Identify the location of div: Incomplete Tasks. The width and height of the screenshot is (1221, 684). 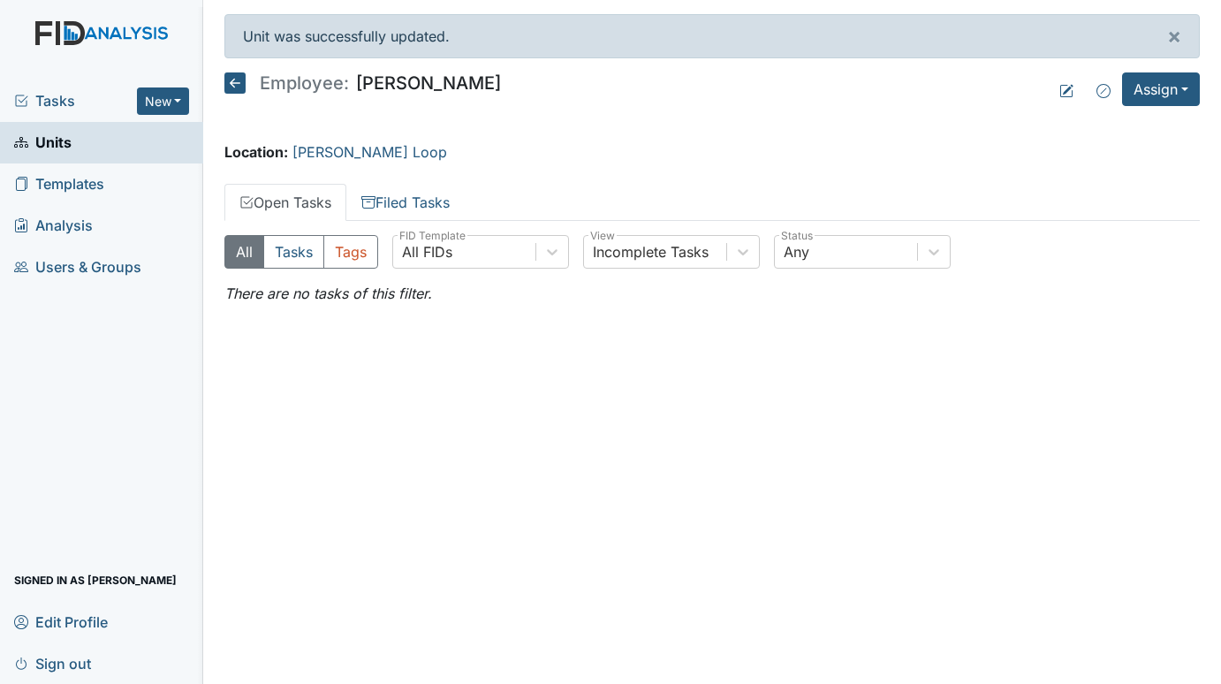
(650, 252).